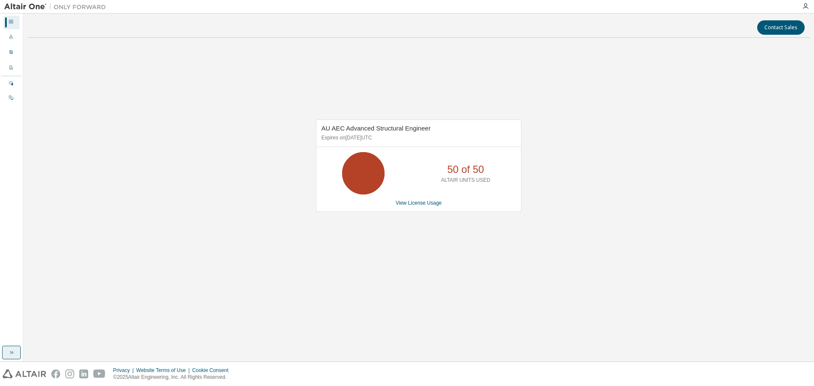 This screenshot has width=814, height=386. Describe the element at coordinates (11, 84) in the screenshot. I see `div: Managed` at that location.